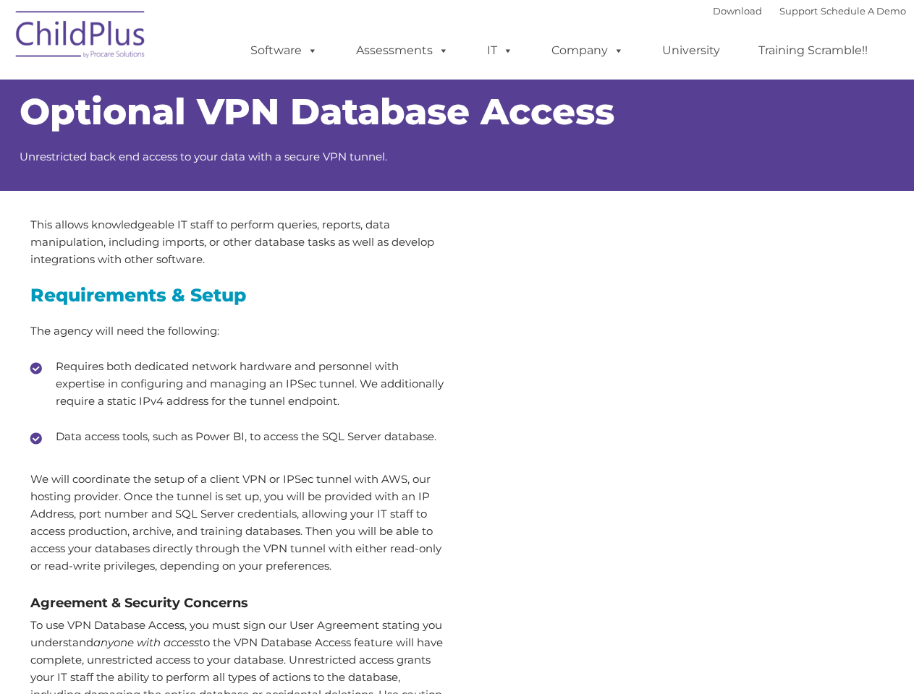 This screenshot has height=694, width=914. I want to click on p: This allows knowledgeable IT staff to perform queries, reports, data manipulation, including impo..., so click(238, 242).